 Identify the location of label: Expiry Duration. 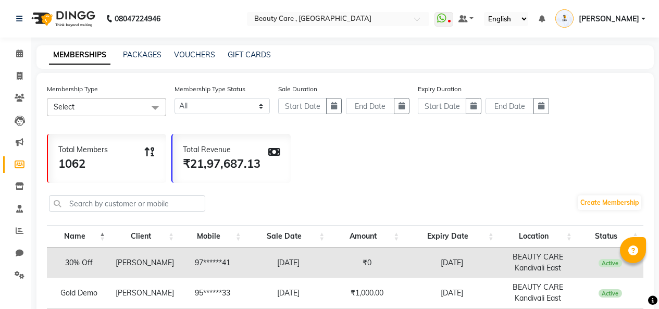
(439, 89).